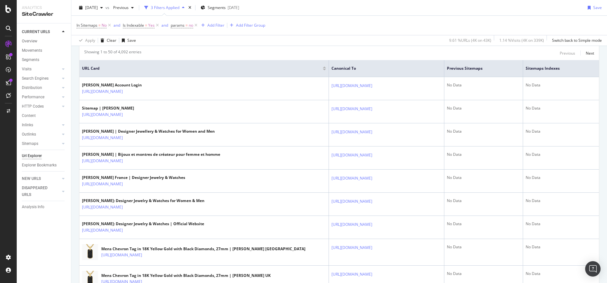 This screenshot has height=283, width=607. I want to click on a: DISAPPEARED URLS, so click(41, 191).